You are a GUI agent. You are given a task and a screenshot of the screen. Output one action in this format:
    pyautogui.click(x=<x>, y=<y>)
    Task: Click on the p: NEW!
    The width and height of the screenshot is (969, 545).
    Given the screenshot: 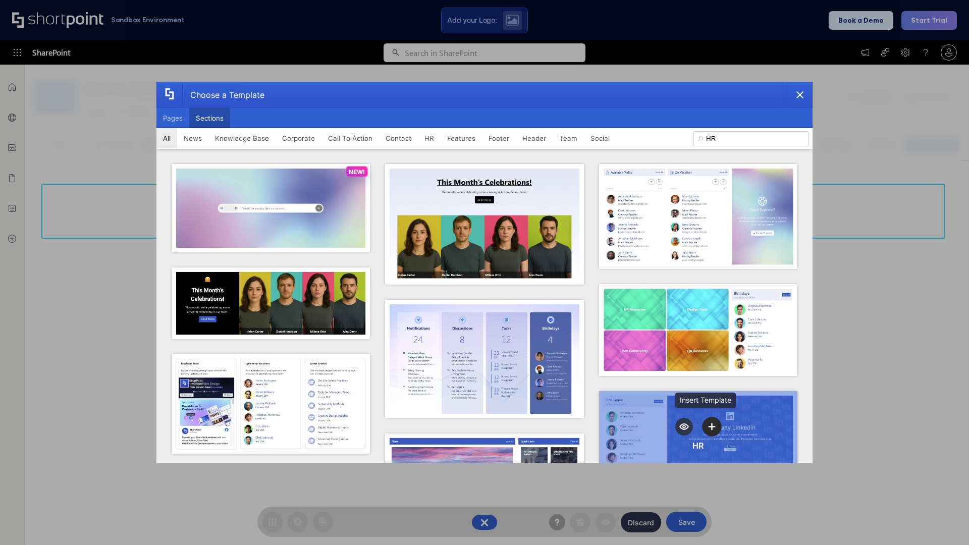 What is the action you would take?
    pyautogui.click(x=357, y=172)
    